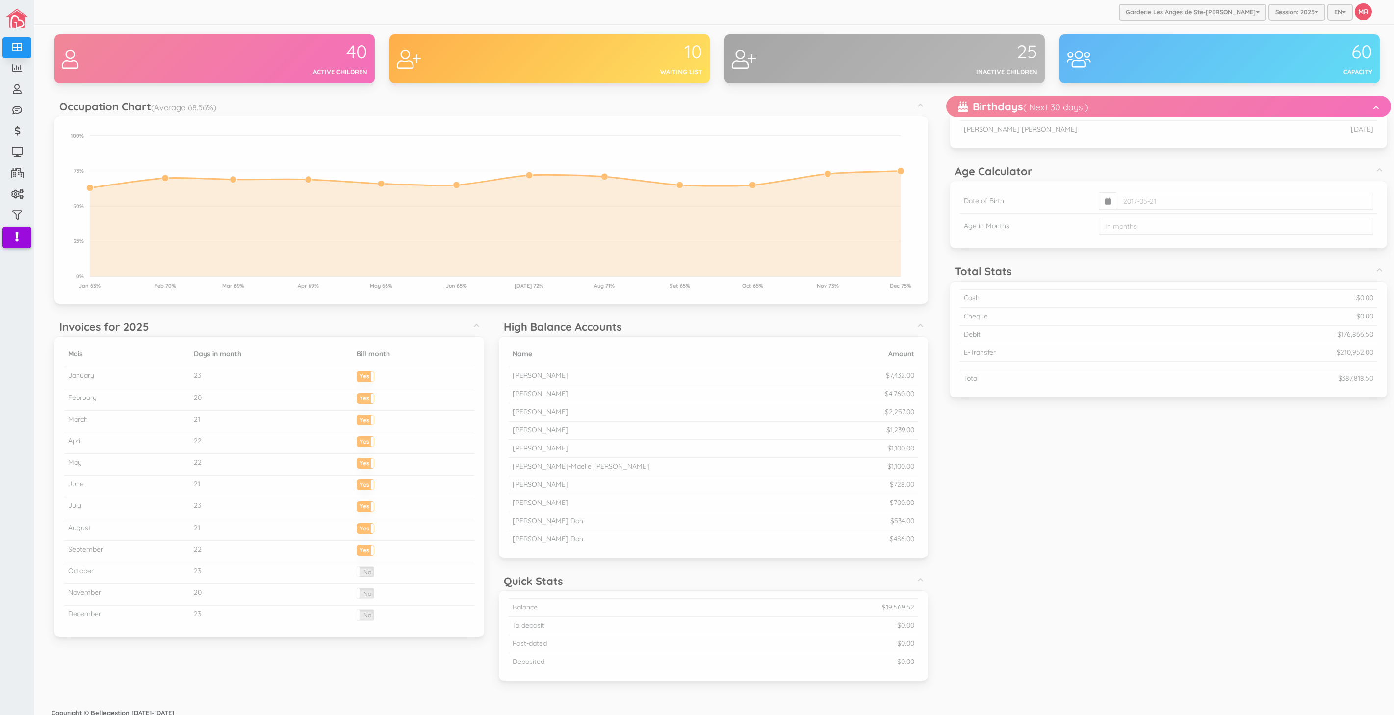  I want to click on td: Total, so click(1055, 379).